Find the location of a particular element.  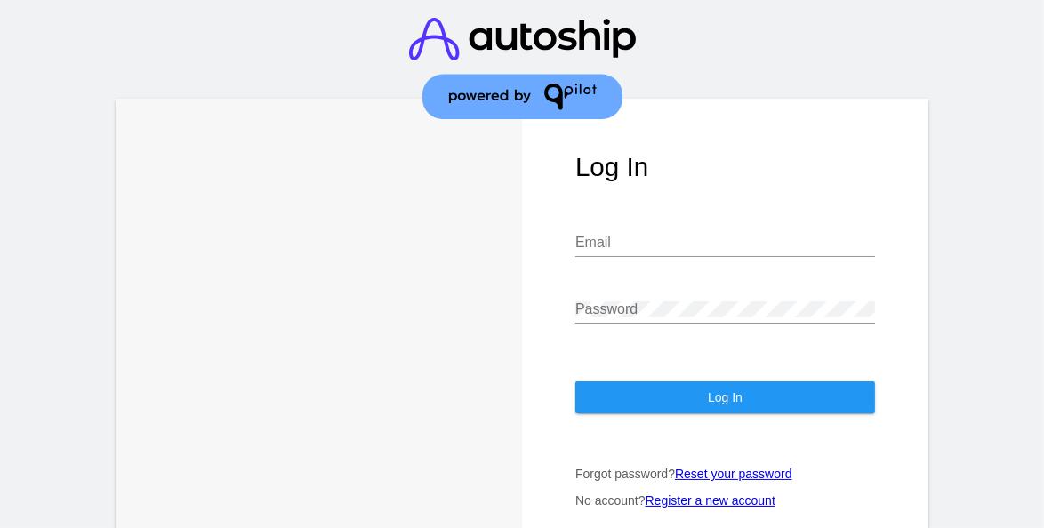

a: Register a new account is located at coordinates (710, 500).